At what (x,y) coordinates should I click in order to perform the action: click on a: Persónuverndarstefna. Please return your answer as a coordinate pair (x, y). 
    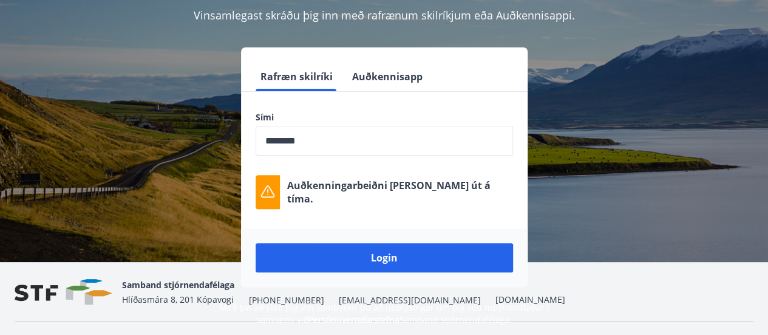
    Looking at the image, I should click on (354, 319).